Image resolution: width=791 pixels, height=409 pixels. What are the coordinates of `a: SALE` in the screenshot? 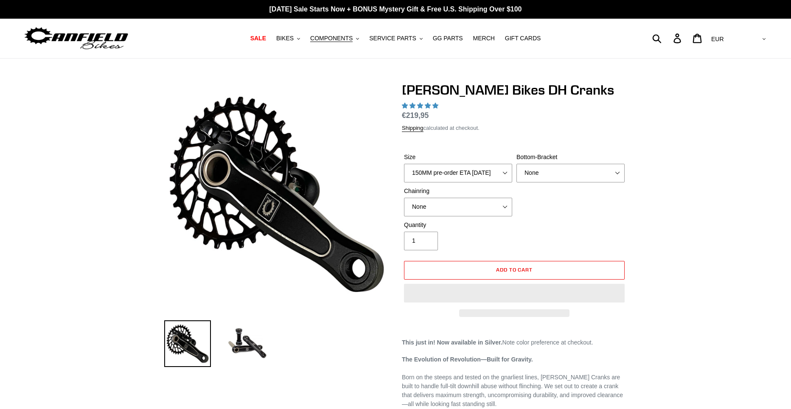 It's located at (258, 38).